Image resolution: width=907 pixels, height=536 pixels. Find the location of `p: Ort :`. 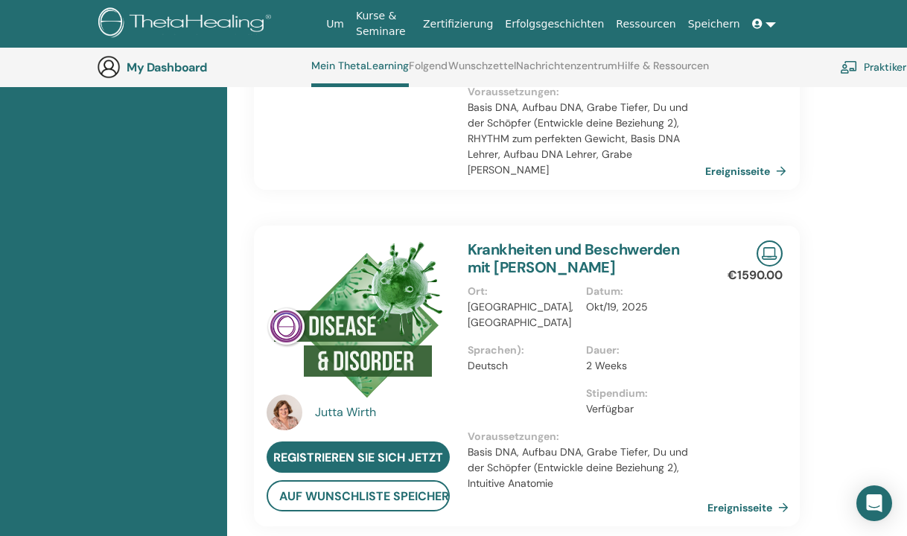

p: Ort : is located at coordinates (523, 291).